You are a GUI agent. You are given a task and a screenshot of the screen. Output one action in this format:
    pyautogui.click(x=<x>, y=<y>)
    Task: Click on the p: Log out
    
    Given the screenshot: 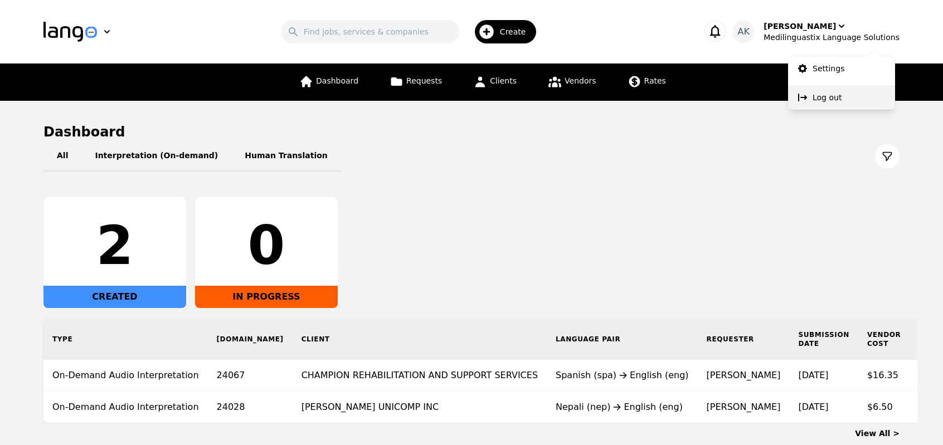 What is the action you would take?
    pyautogui.click(x=827, y=97)
    